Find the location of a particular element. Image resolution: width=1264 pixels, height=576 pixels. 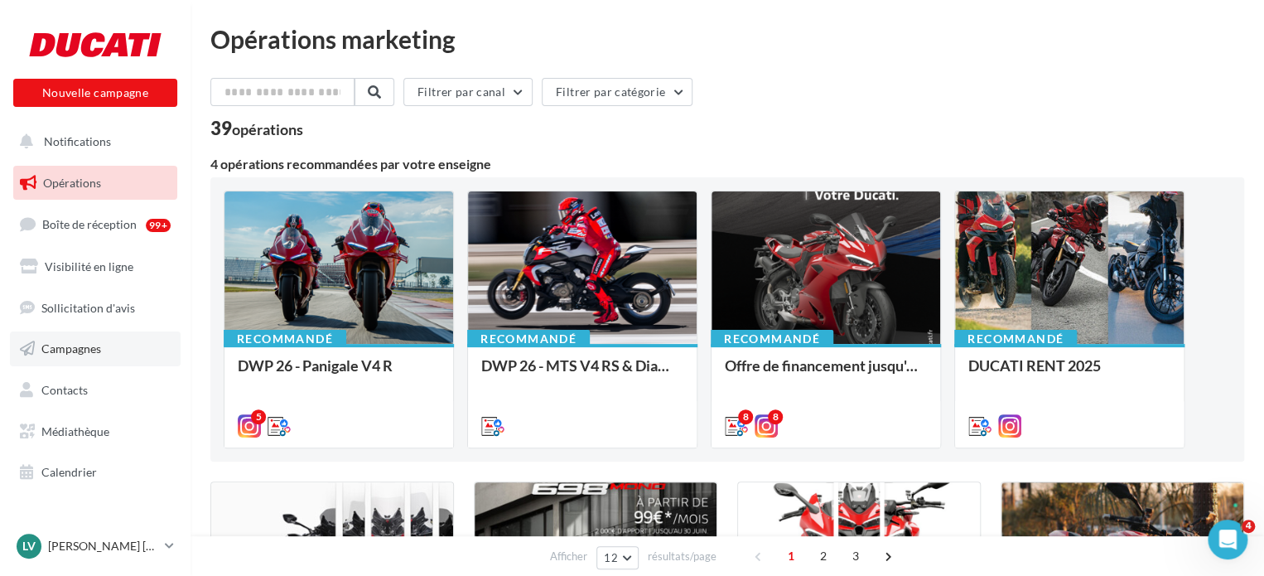

span: résultats/page is located at coordinates (682, 556).